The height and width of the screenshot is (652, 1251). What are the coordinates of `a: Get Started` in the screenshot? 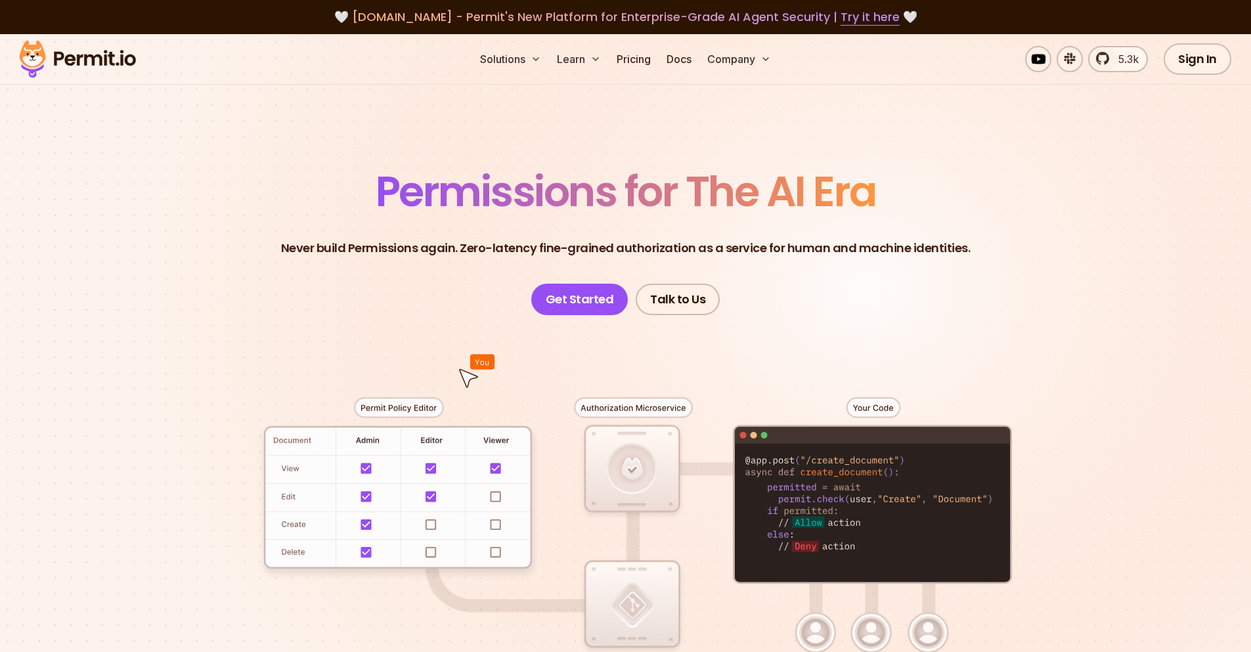 It's located at (580, 299).